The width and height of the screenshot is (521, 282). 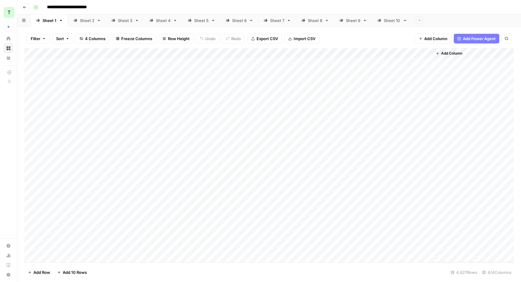 What do you see at coordinates (277, 21) in the screenshot?
I see `a: Sheet 7` at bounding box center [277, 21].